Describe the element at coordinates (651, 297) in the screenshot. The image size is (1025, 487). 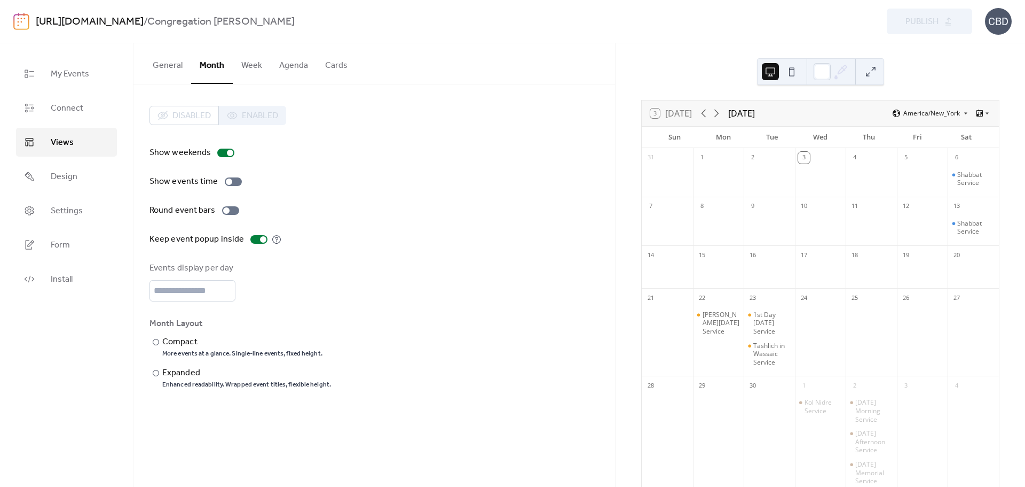
I see `div: 21` at that location.